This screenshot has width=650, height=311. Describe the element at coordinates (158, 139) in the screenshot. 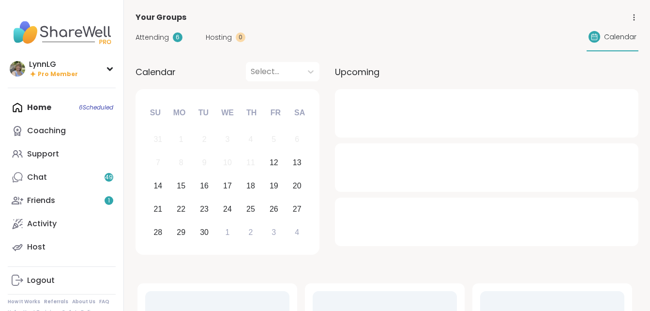

I see `div: Not available Sunday, August 31st, 2025` at that location.